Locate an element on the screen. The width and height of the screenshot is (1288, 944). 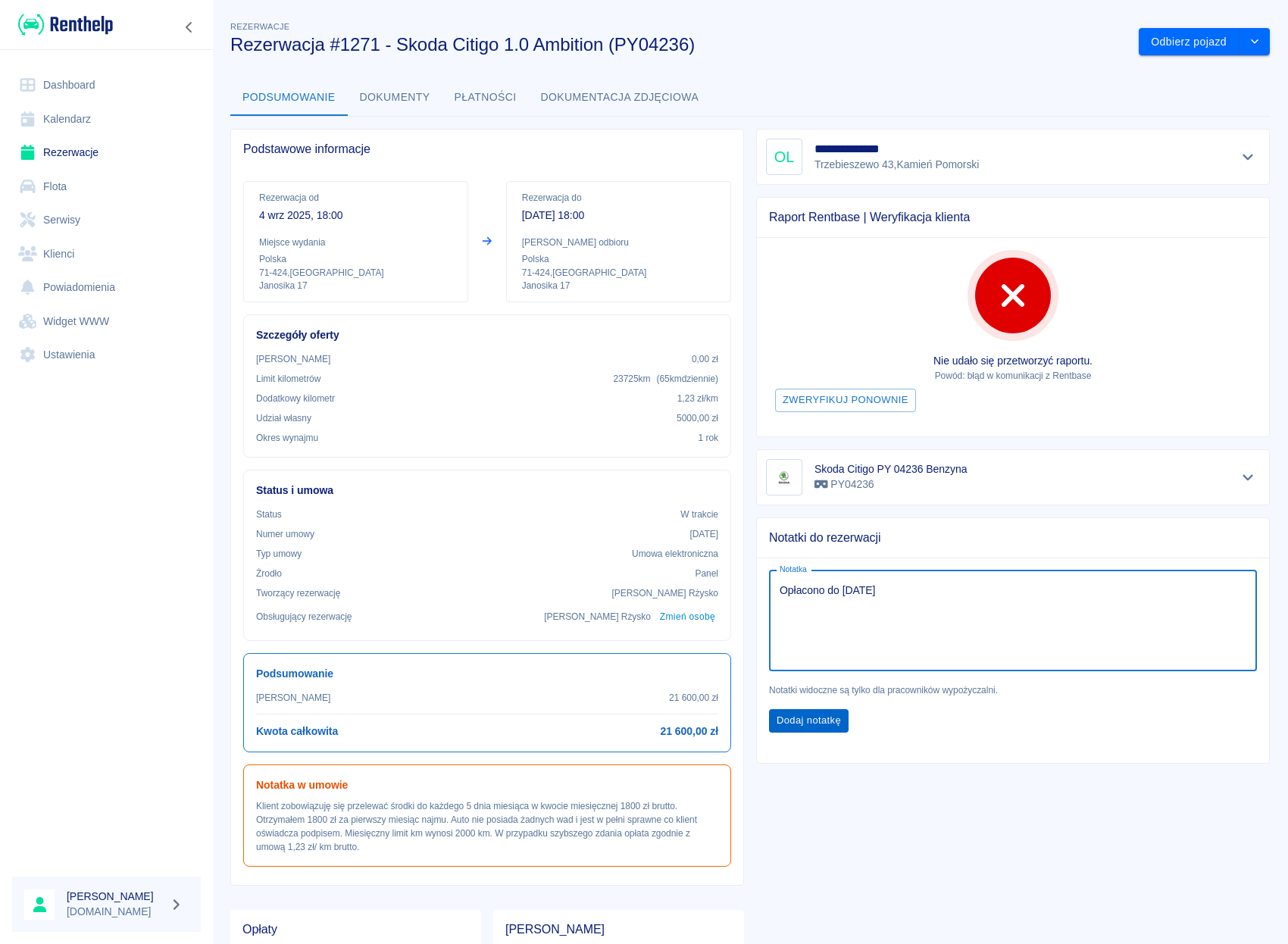
div: OL is located at coordinates (784, 157).